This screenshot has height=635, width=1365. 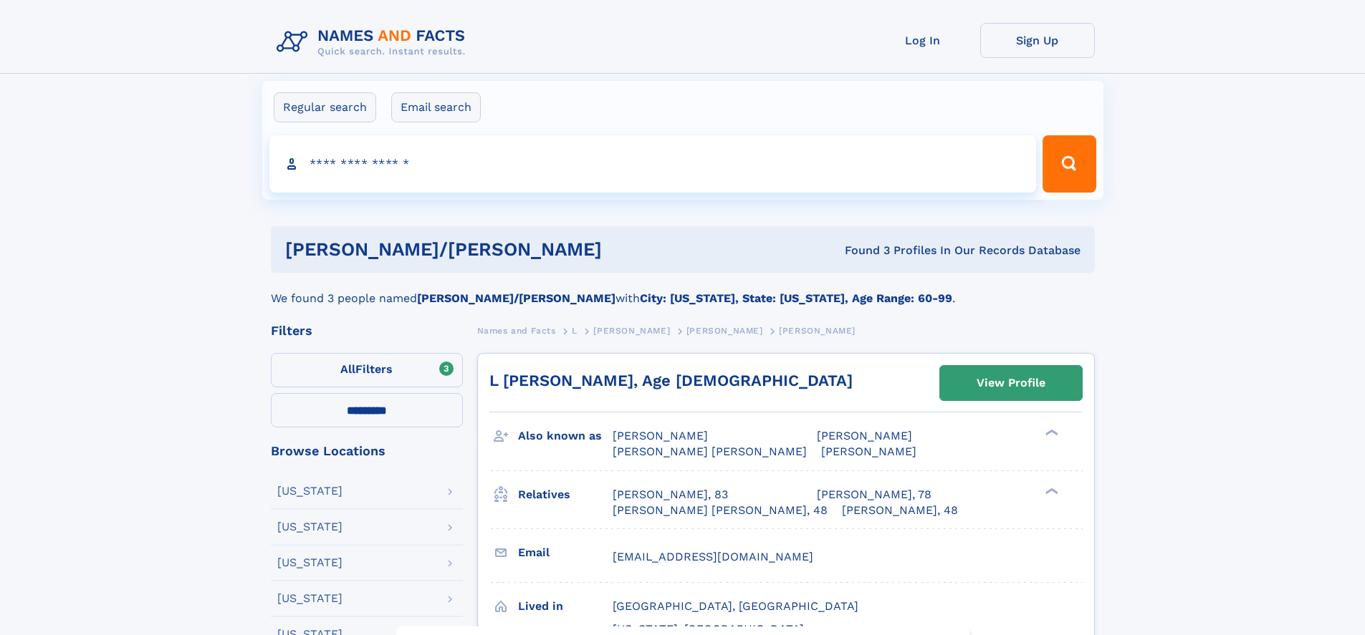 What do you see at coordinates (653, 164) in the screenshot?
I see `input: search input` at bounding box center [653, 164].